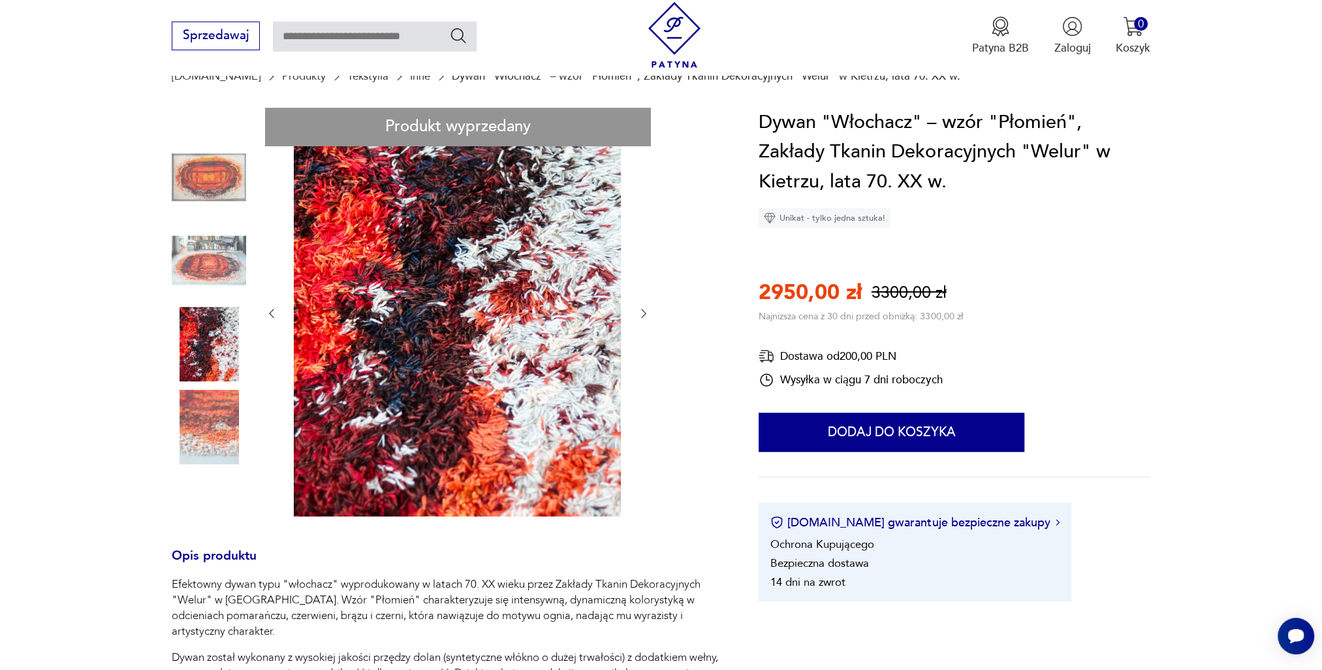 The height and width of the screenshot is (670, 1322). I want to click on button: Zaloguj, so click(1072, 36).